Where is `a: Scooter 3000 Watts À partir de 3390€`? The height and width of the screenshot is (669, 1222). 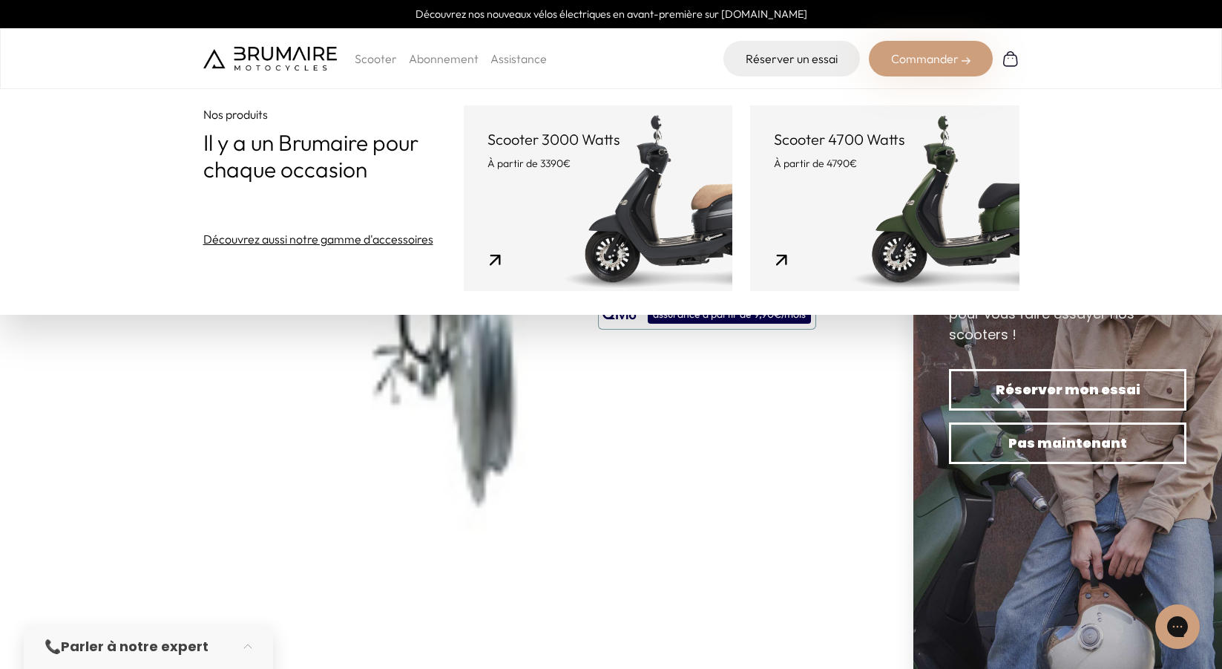
a: Scooter 3000 Watts À partir de 3390€ is located at coordinates (598, 198).